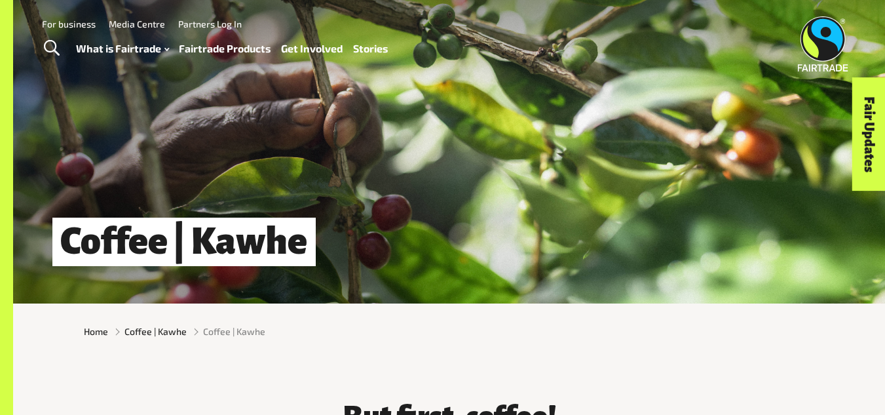 The image size is (885, 415). I want to click on a: For business, so click(69, 24).